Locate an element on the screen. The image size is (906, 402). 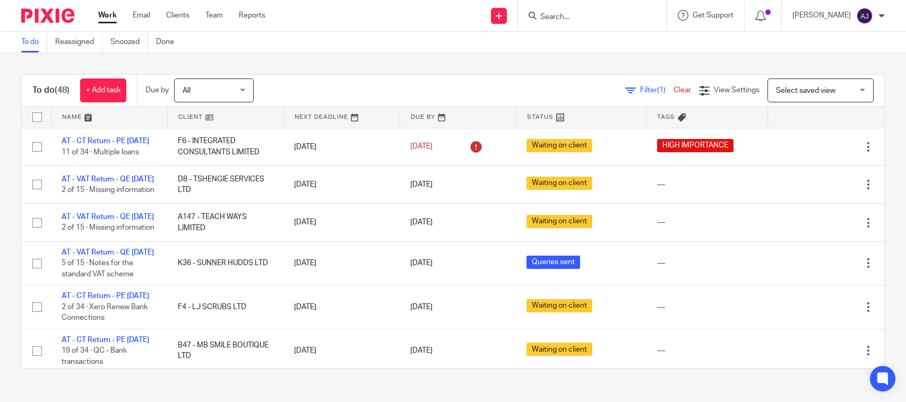
span: Select saved view is located at coordinates (806, 91).